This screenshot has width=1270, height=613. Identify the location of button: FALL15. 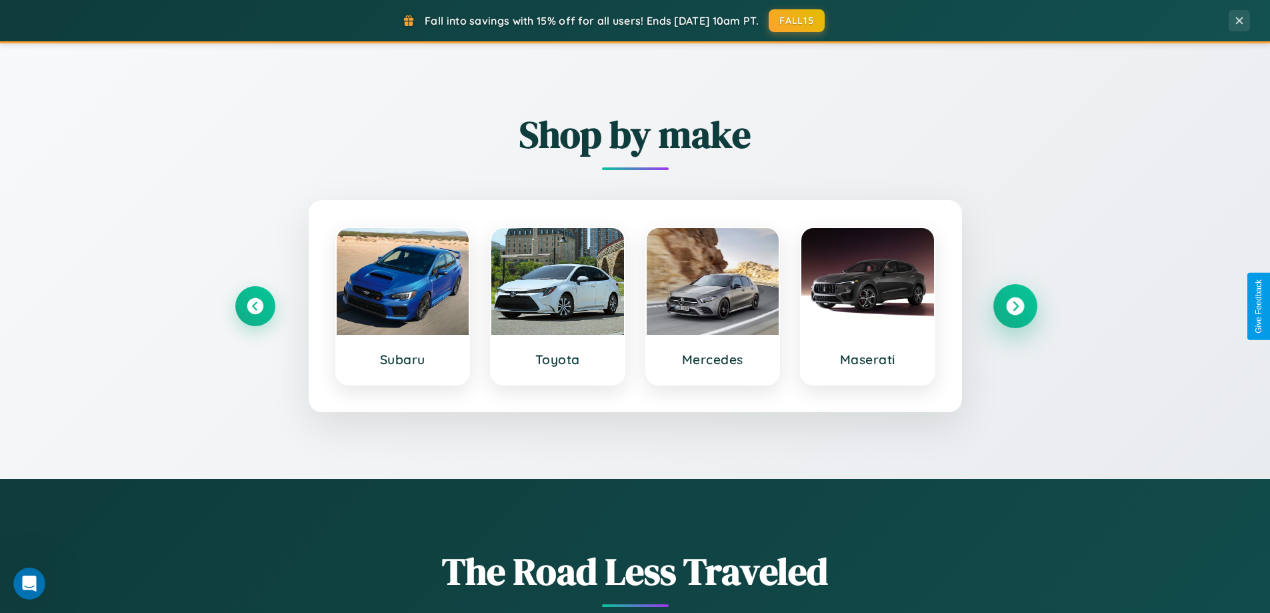
(797, 21).